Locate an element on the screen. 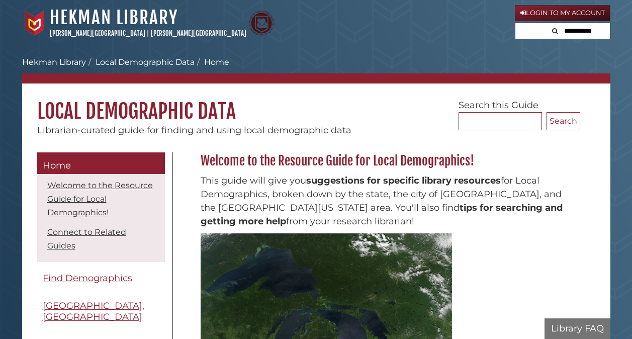 Image resolution: width=632 pixels, height=339 pixels. span: Find Demographics is located at coordinates (87, 278).